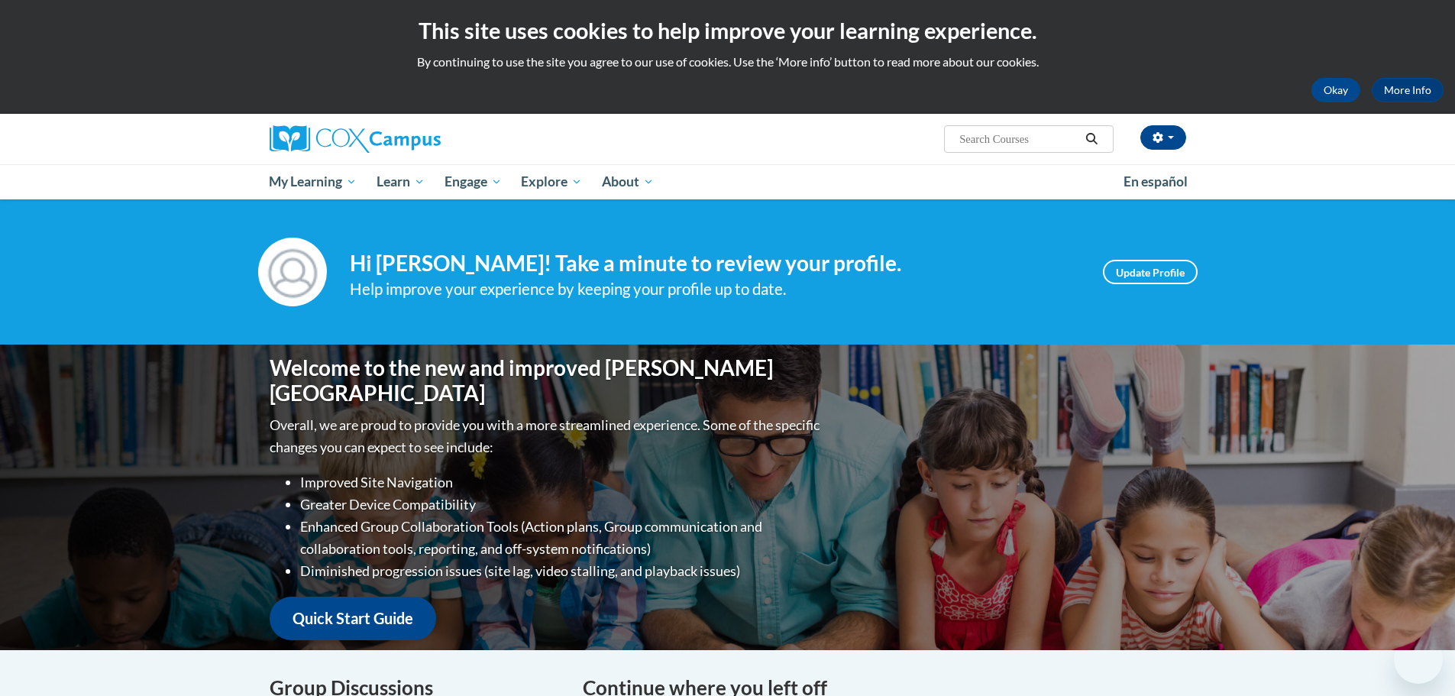 The height and width of the screenshot is (696, 1455). I want to click on img: Cox Campus, so click(355, 139).